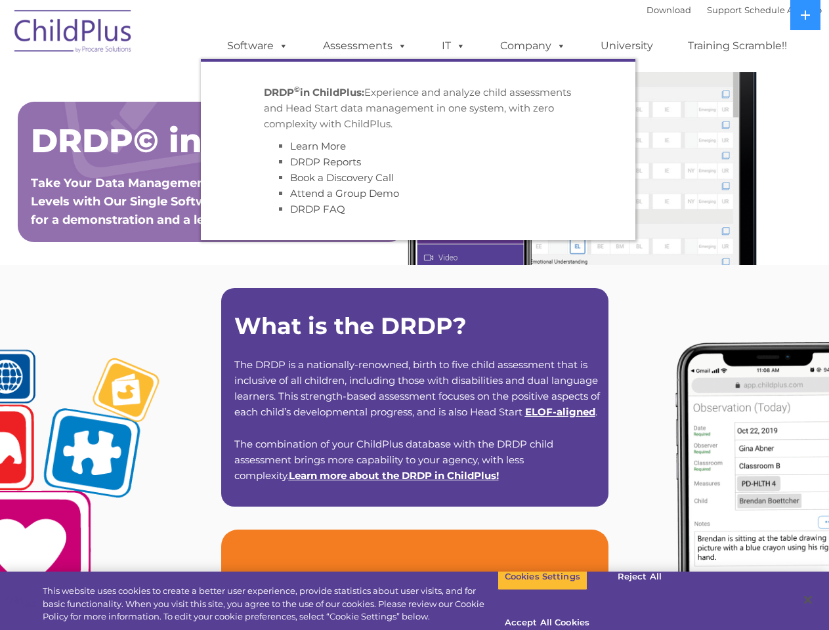 This screenshot has width=829, height=630. Describe the element at coordinates (205, 141) in the screenshot. I see `span: DRDP© in ChildPlus` at that location.